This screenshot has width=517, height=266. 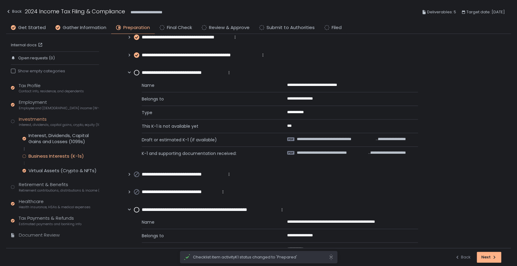 What do you see at coordinates (75, 11) in the screenshot?
I see `h1: 2024 Income Tax Filing & Compliance` at bounding box center [75, 11].